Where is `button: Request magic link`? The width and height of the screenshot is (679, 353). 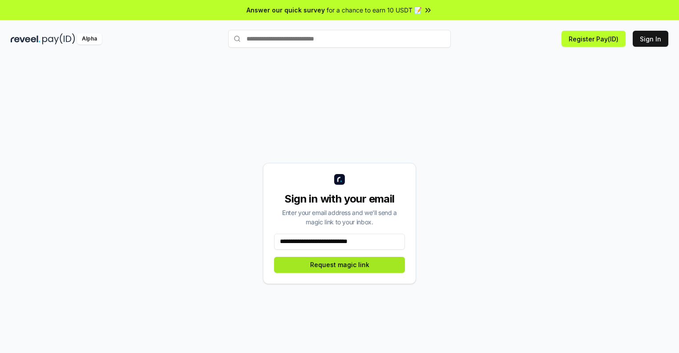 button: Request magic link is located at coordinates (339, 265).